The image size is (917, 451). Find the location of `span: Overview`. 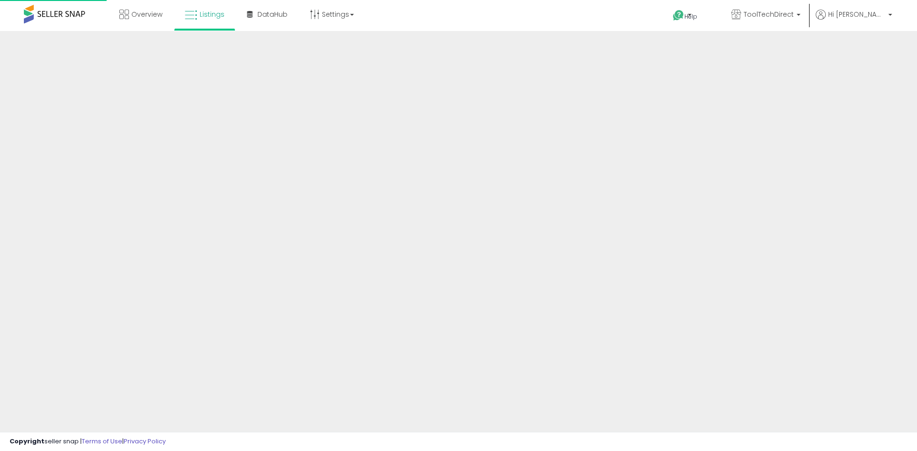

span: Overview is located at coordinates (147, 14).